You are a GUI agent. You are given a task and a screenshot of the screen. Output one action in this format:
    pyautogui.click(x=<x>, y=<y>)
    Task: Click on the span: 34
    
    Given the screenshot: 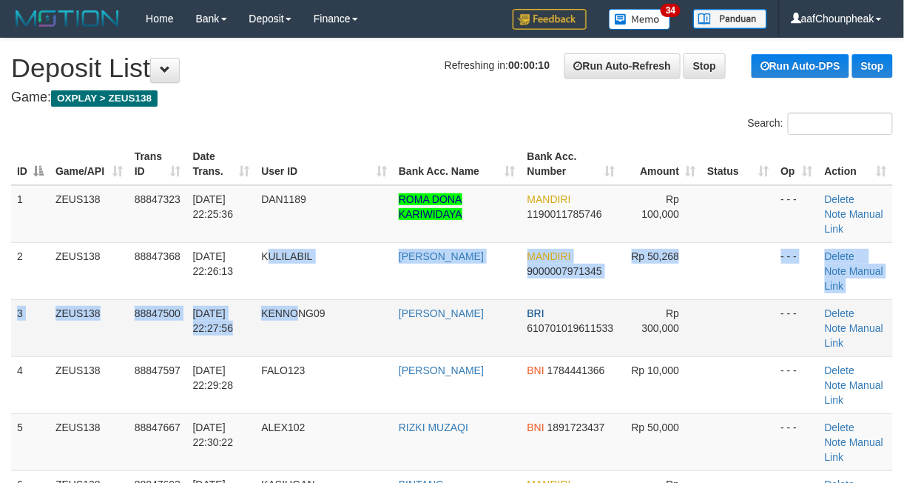 What is the action you would take?
    pyautogui.click(x=670, y=10)
    